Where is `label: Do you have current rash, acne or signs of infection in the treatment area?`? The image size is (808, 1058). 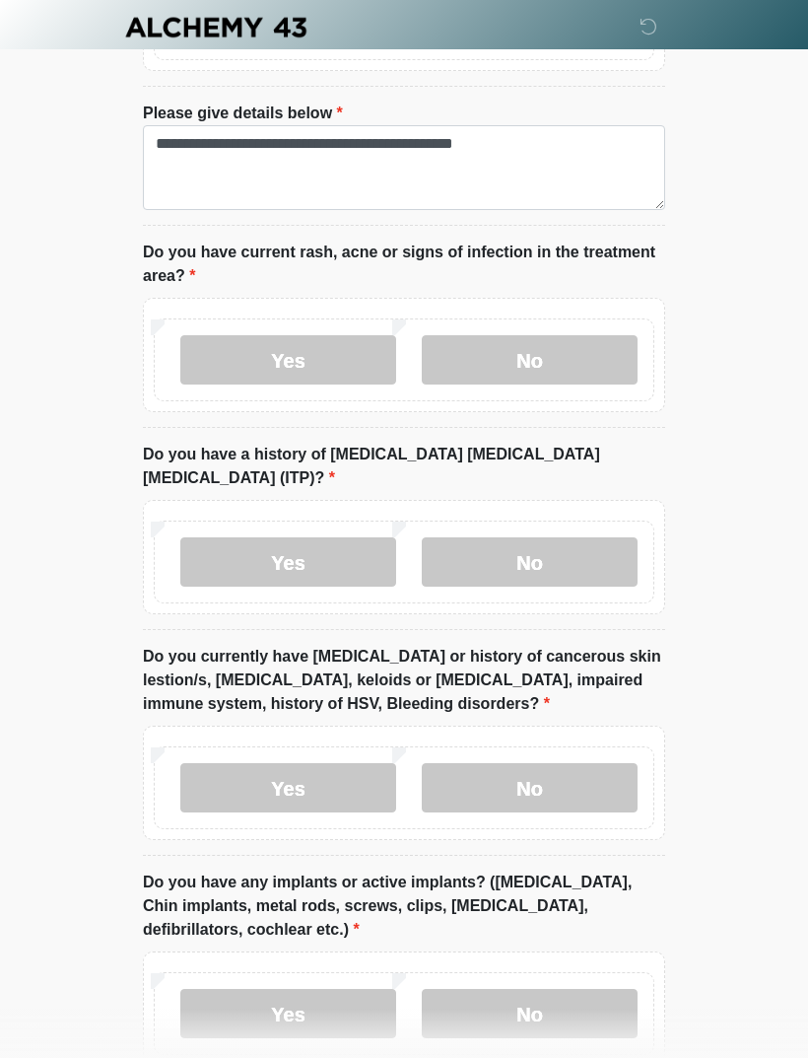
label: Do you have current rash, acne or signs of infection in the treatment area? is located at coordinates (404, 264).